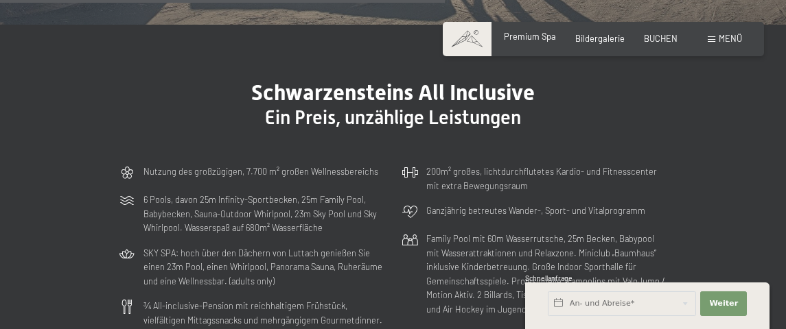 The height and width of the screenshot is (329, 786). What do you see at coordinates (530, 36) in the screenshot?
I see `span: Premium Spa` at bounding box center [530, 36].